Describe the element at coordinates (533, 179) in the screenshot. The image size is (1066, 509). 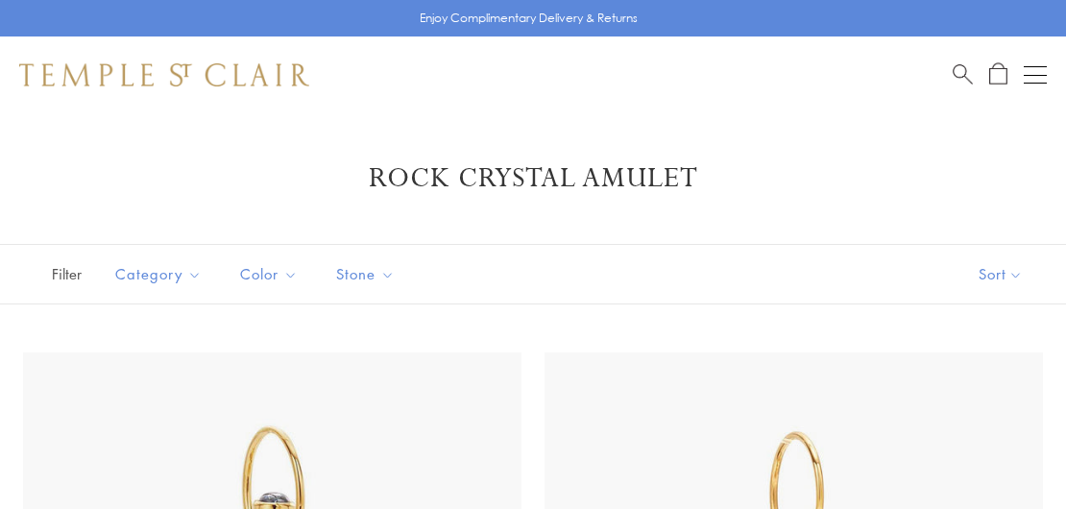
I see `h1: Rock Crystal Amulet` at that location.